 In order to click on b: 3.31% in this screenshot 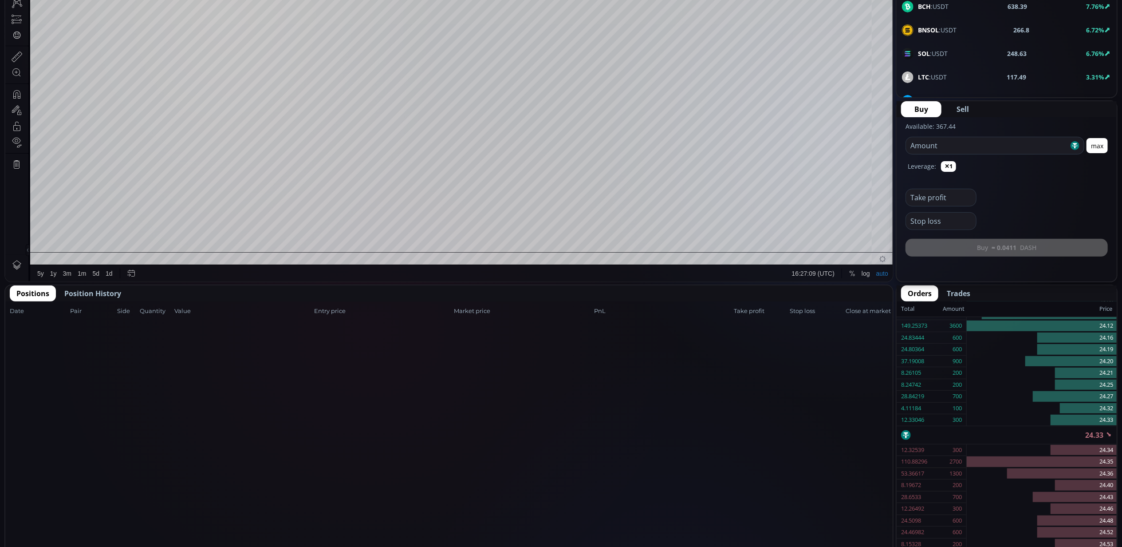, I will do `click(1095, 77)`.